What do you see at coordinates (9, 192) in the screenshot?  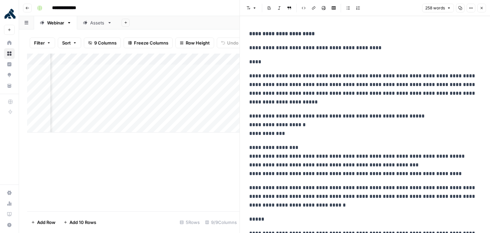 I see `a: Settings` at bounding box center [9, 192].